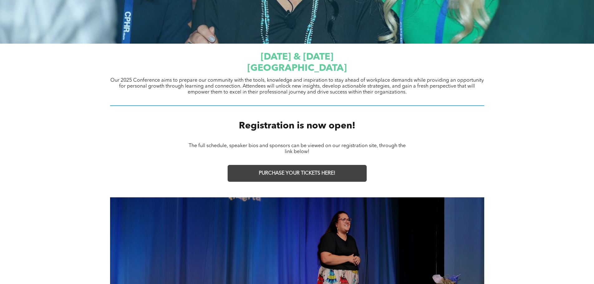  I want to click on a: PURCHASE YOUR TICKETS HERE!, so click(297, 173).